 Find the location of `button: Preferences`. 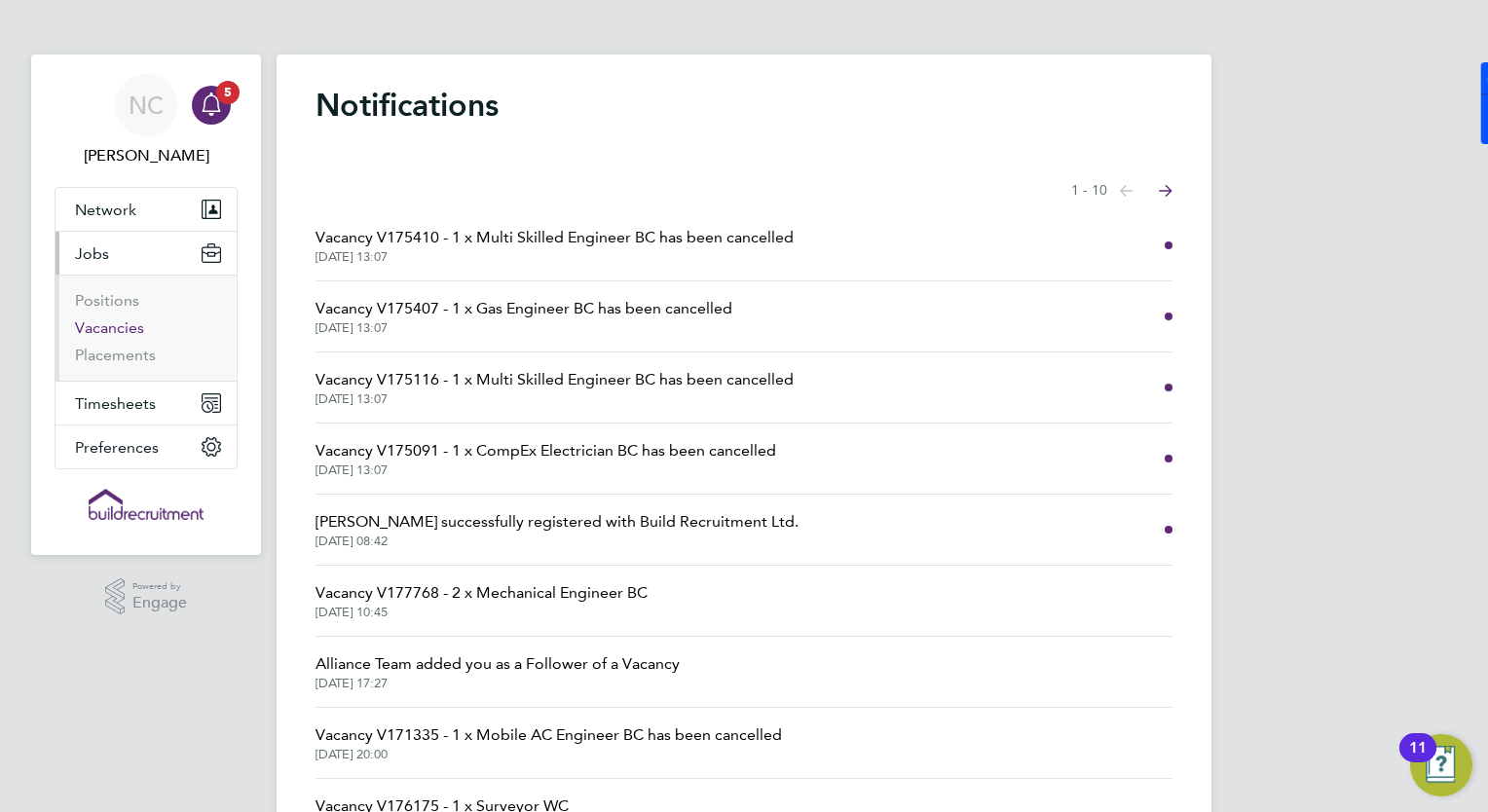

button: Preferences is located at coordinates (146, 447).